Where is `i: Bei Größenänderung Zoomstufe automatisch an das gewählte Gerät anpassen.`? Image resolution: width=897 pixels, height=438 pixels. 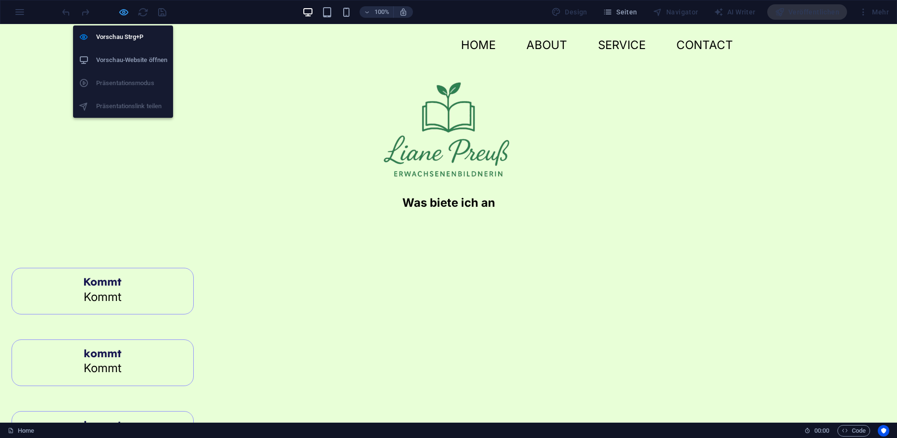 i: Bei Größenänderung Zoomstufe automatisch an das gewählte Gerät anpassen. is located at coordinates (403, 12).